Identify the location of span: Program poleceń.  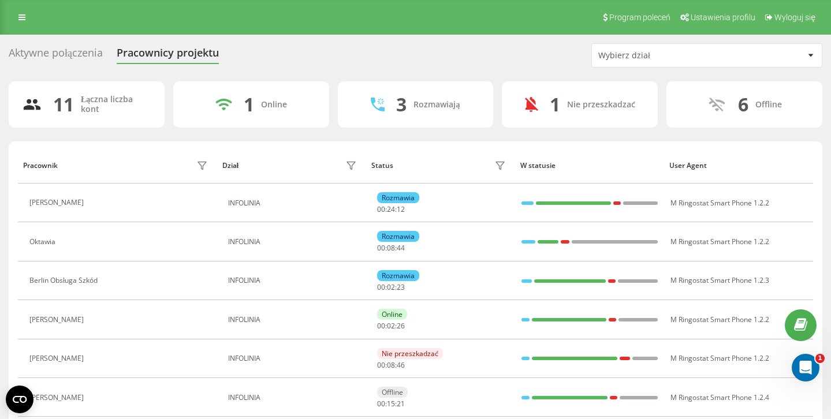
(640, 17).